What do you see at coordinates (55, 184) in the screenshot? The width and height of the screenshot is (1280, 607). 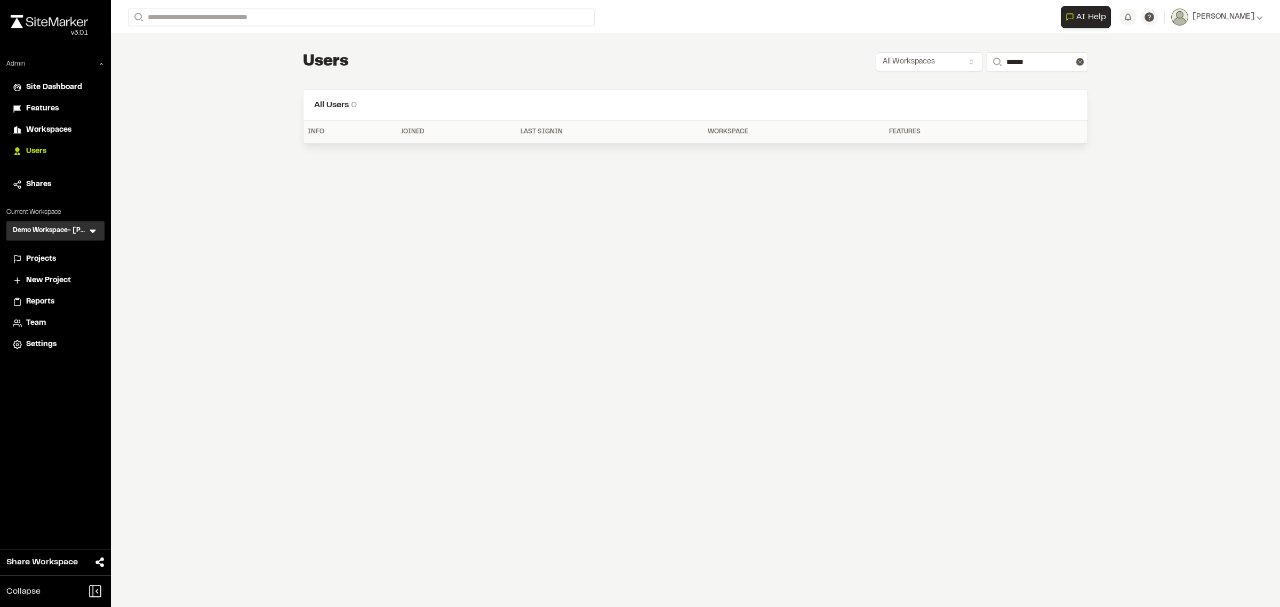 I see `a: Shares` at bounding box center [55, 184].